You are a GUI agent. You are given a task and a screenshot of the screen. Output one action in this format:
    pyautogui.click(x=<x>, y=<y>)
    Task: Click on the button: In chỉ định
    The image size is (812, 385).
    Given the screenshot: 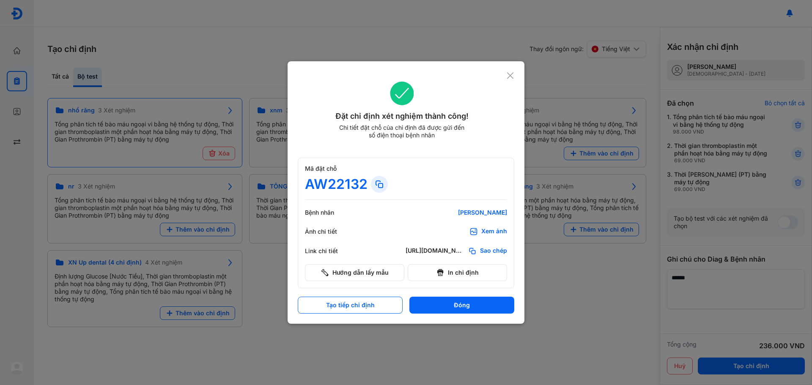 What is the action you would take?
    pyautogui.click(x=457, y=273)
    